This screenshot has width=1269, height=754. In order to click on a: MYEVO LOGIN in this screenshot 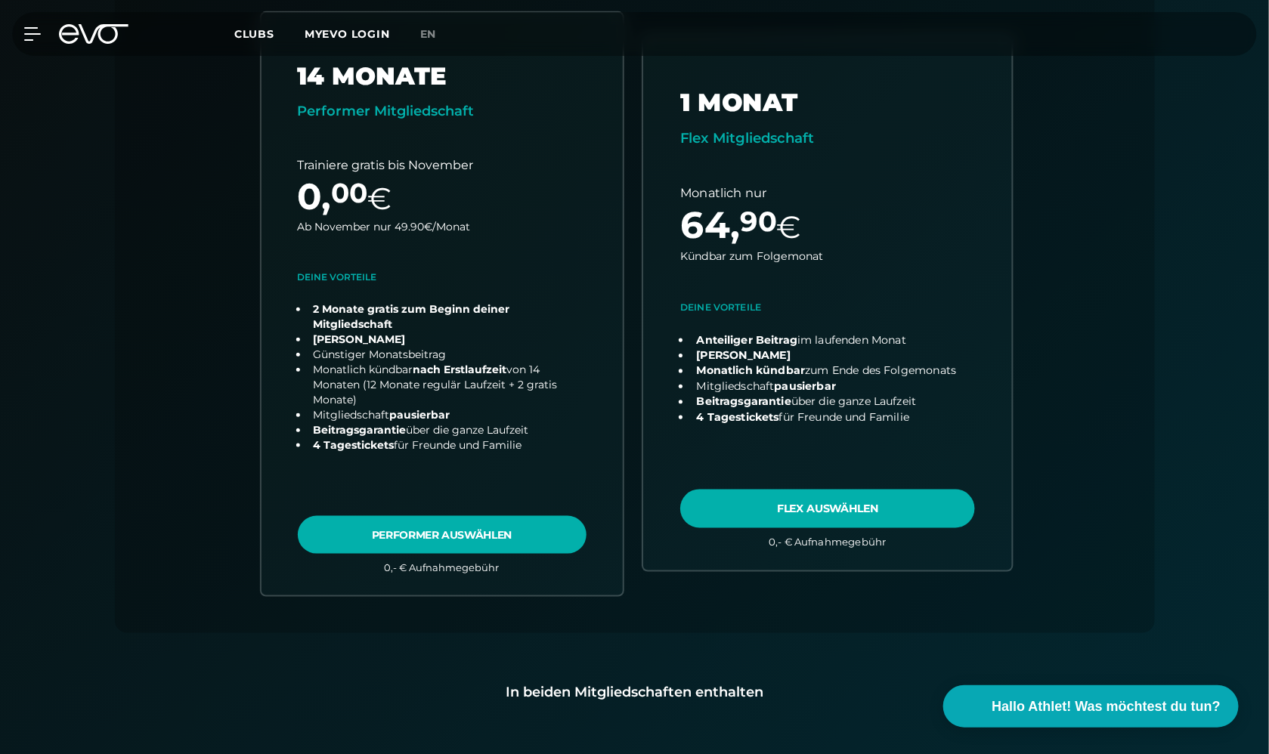, I will do `click(347, 34)`.